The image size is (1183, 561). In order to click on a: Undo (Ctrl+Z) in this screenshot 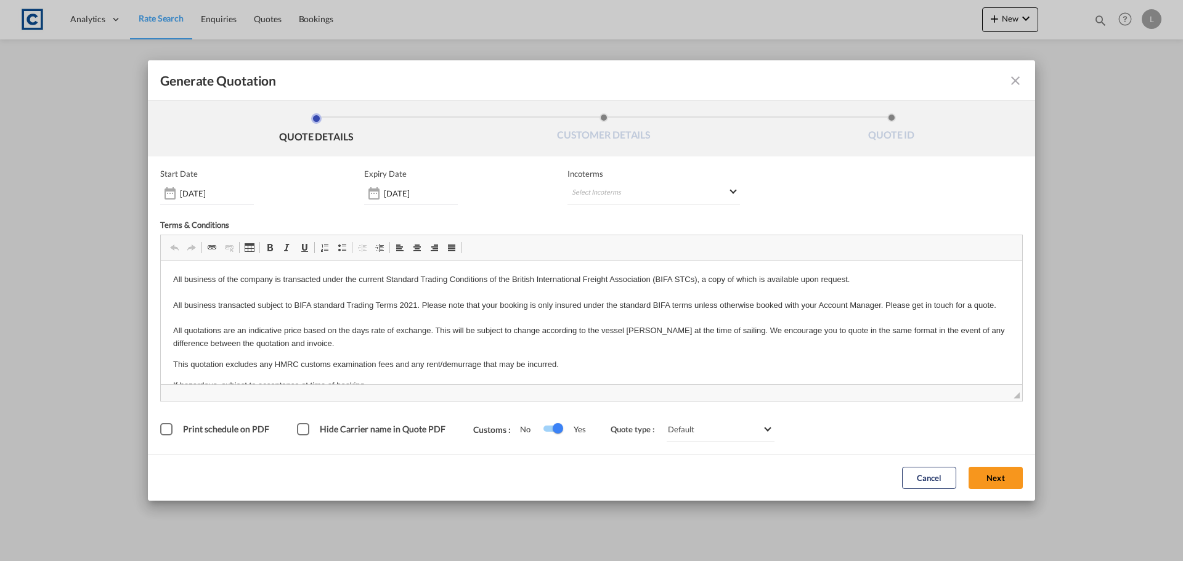, I will do `click(174, 248)`.